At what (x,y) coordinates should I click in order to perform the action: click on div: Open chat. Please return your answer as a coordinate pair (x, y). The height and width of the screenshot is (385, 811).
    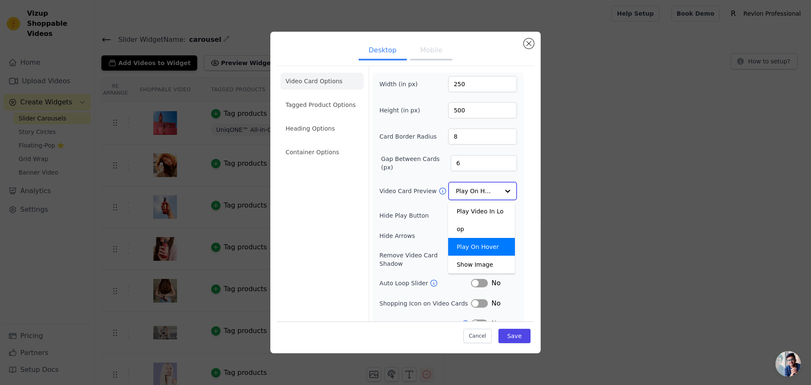
    Looking at the image, I should click on (788, 364).